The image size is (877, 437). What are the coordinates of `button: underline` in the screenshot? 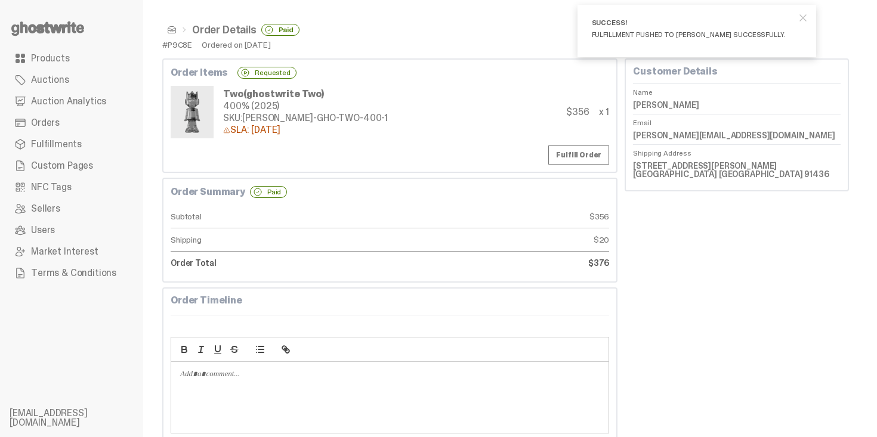 It's located at (218, 350).